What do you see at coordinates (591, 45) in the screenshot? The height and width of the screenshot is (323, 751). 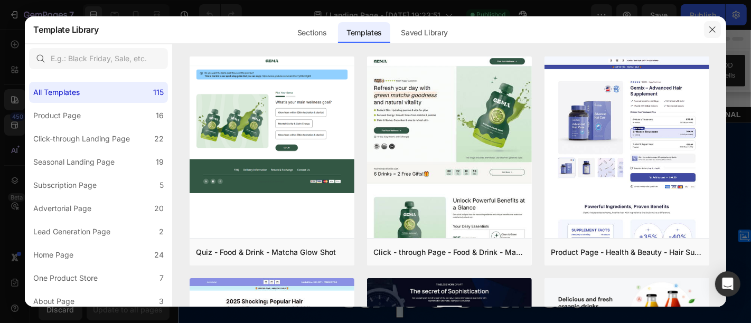 I see `div: Releasit COD Form & Upsells` at bounding box center [591, 45].